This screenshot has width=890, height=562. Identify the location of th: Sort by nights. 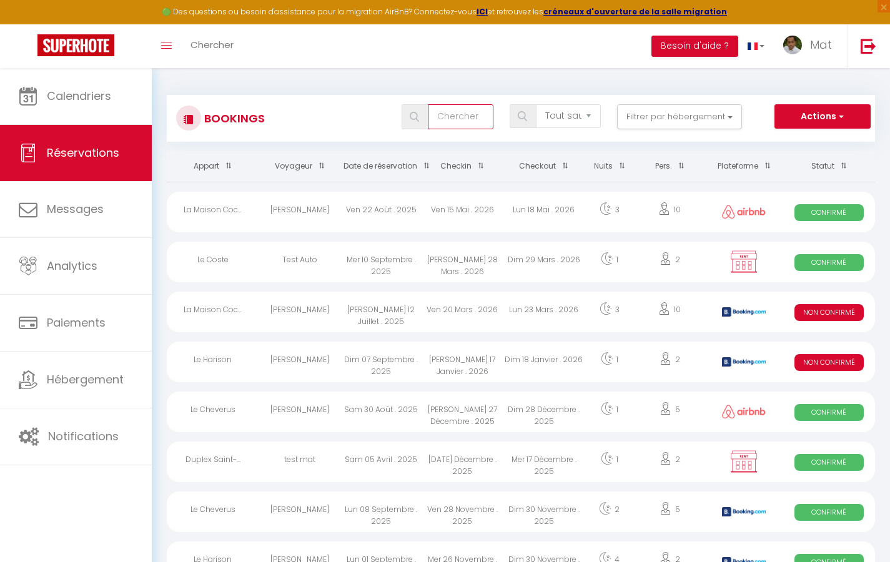
(609, 166).